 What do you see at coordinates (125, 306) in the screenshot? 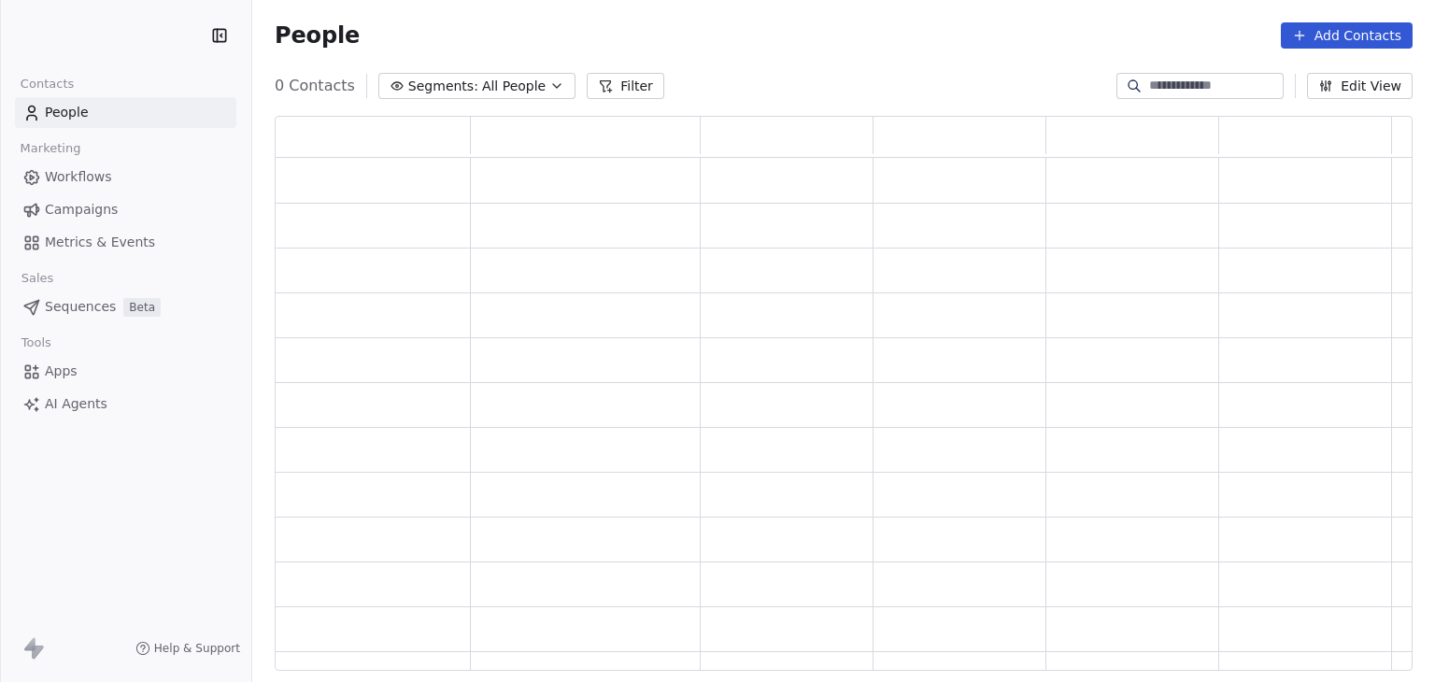
I see `a: SequencesBeta` at bounding box center [125, 306].